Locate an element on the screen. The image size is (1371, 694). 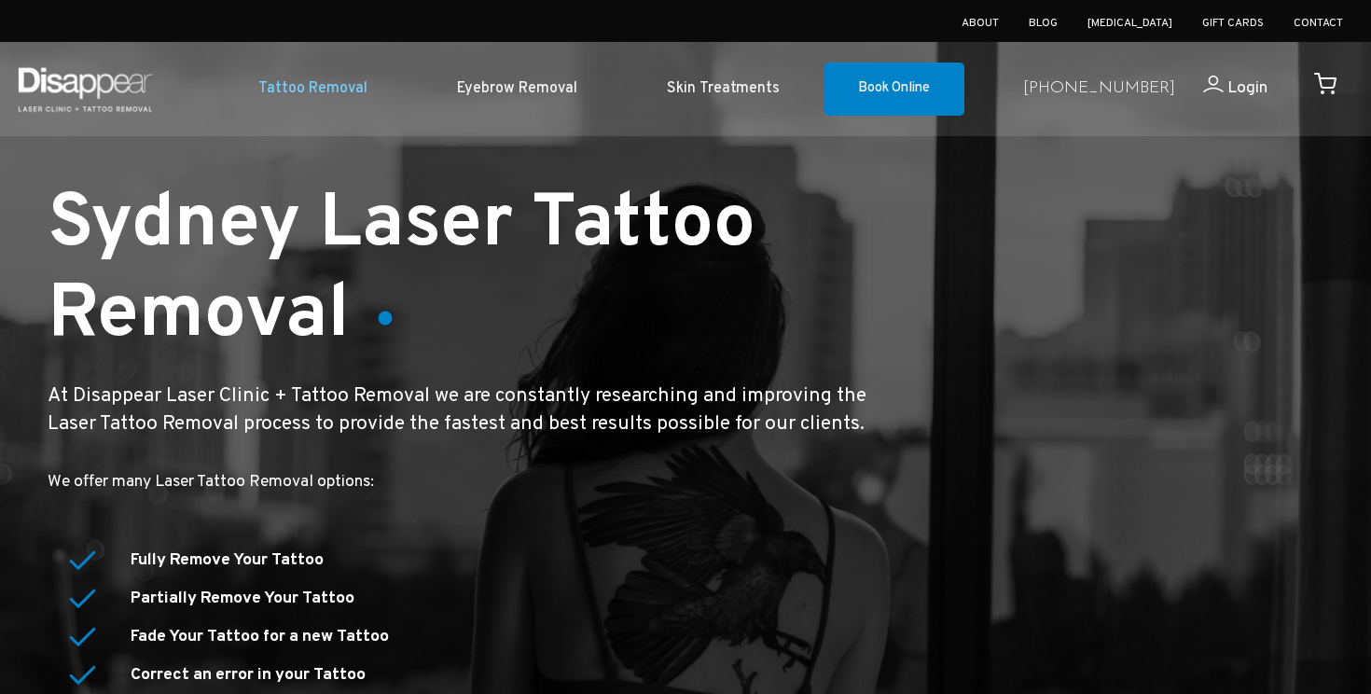
strong: Partially Remove Your Tattoo is located at coordinates (242, 598).